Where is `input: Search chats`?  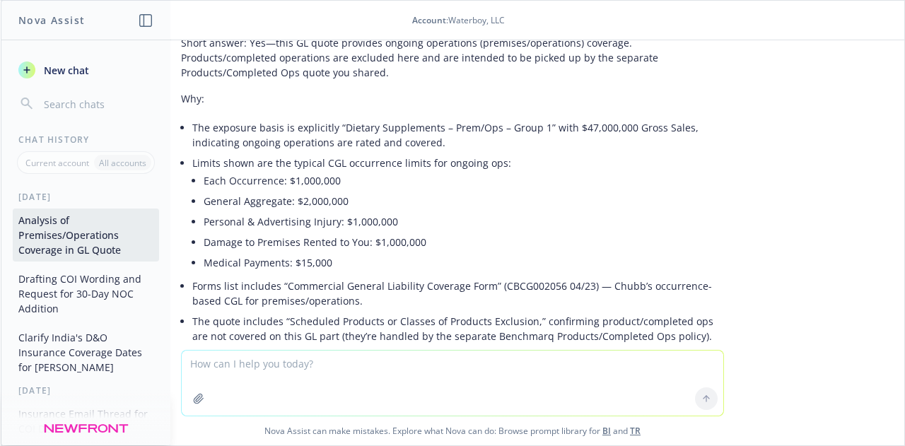
input: Search chats is located at coordinates (97, 104).